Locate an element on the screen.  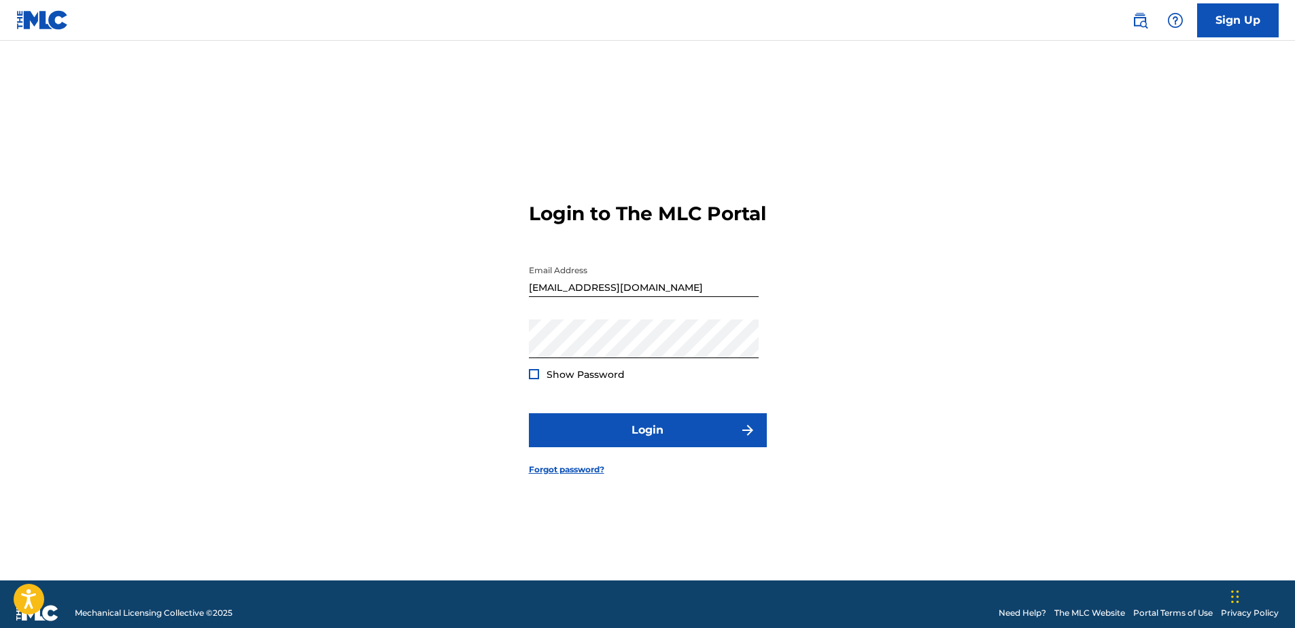
img: logo is located at coordinates (37, 613).